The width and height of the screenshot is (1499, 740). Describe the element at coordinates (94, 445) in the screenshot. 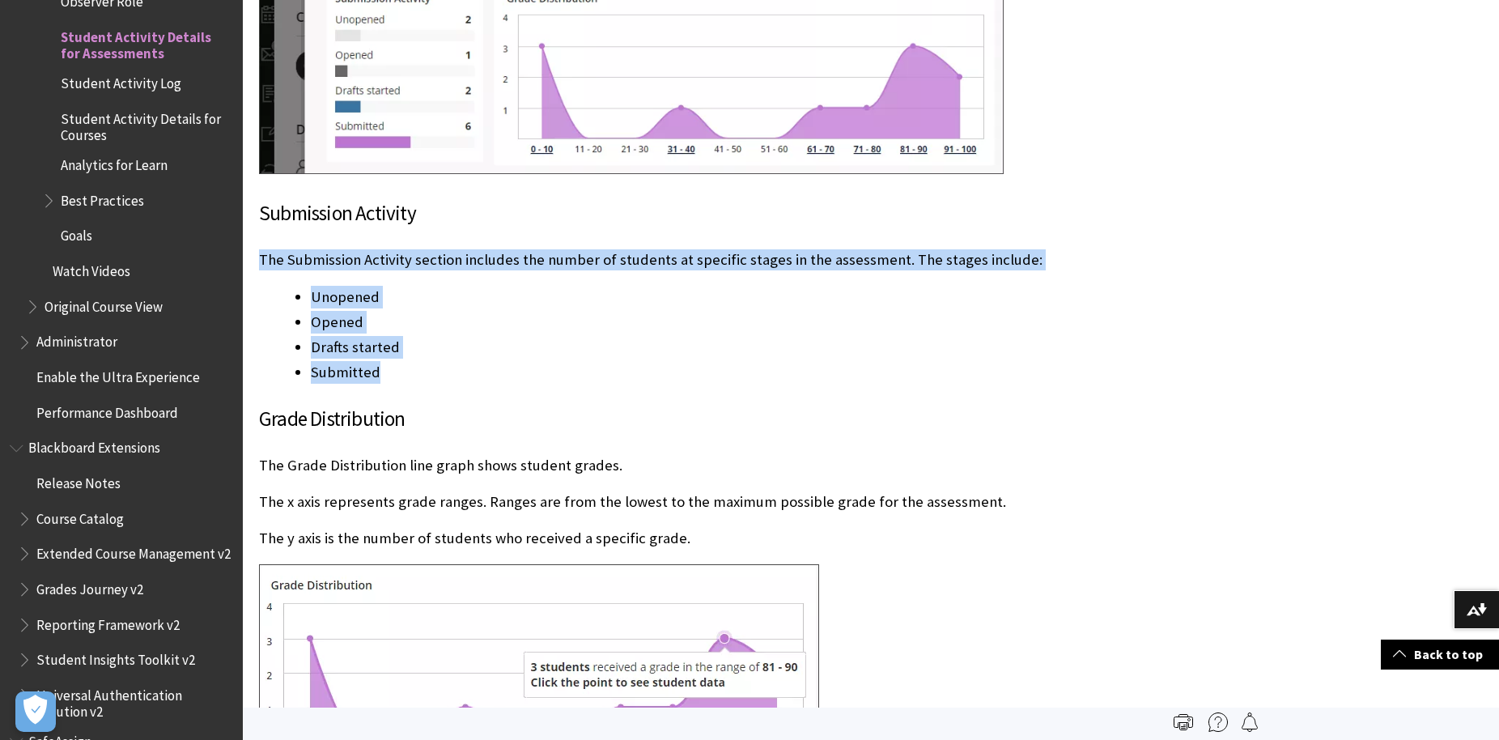

I see `span: Blackboard Extensions` at that location.